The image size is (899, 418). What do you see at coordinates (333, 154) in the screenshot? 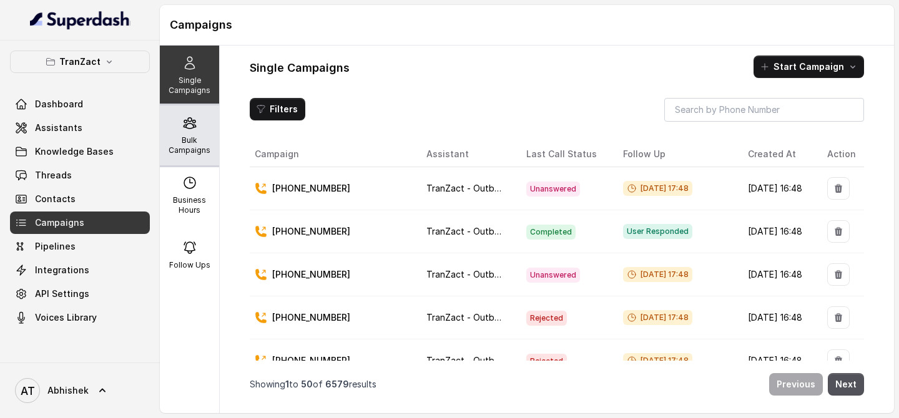
I see `th: Campaign` at bounding box center [333, 154].